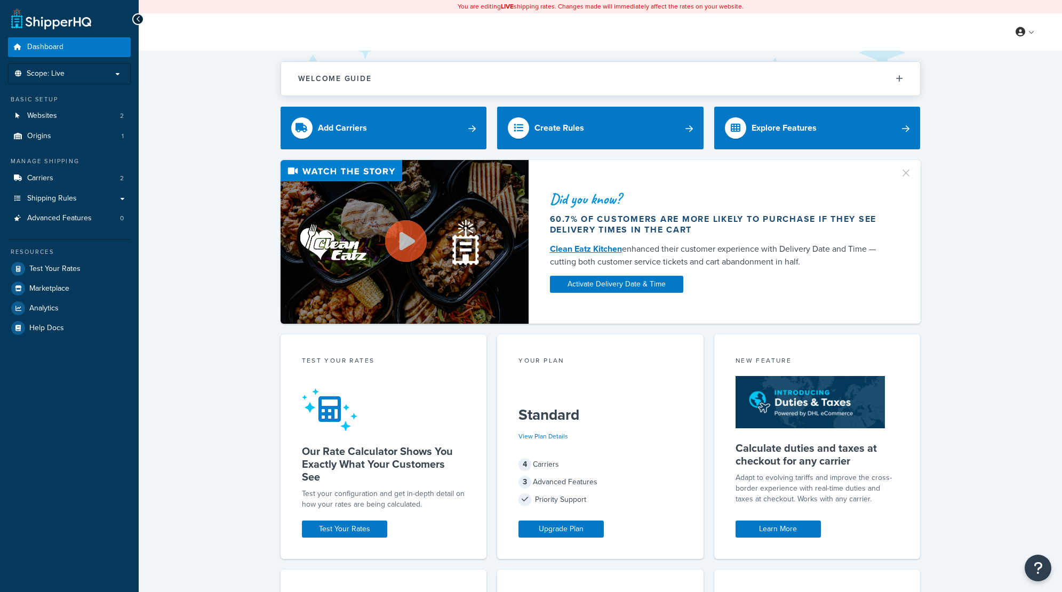 Image resolution: width=1062 pixels, height=592 pixels. Describe the element at coordinates (69, 178) in the screenshot. I see `a: Carriers2` at that location.